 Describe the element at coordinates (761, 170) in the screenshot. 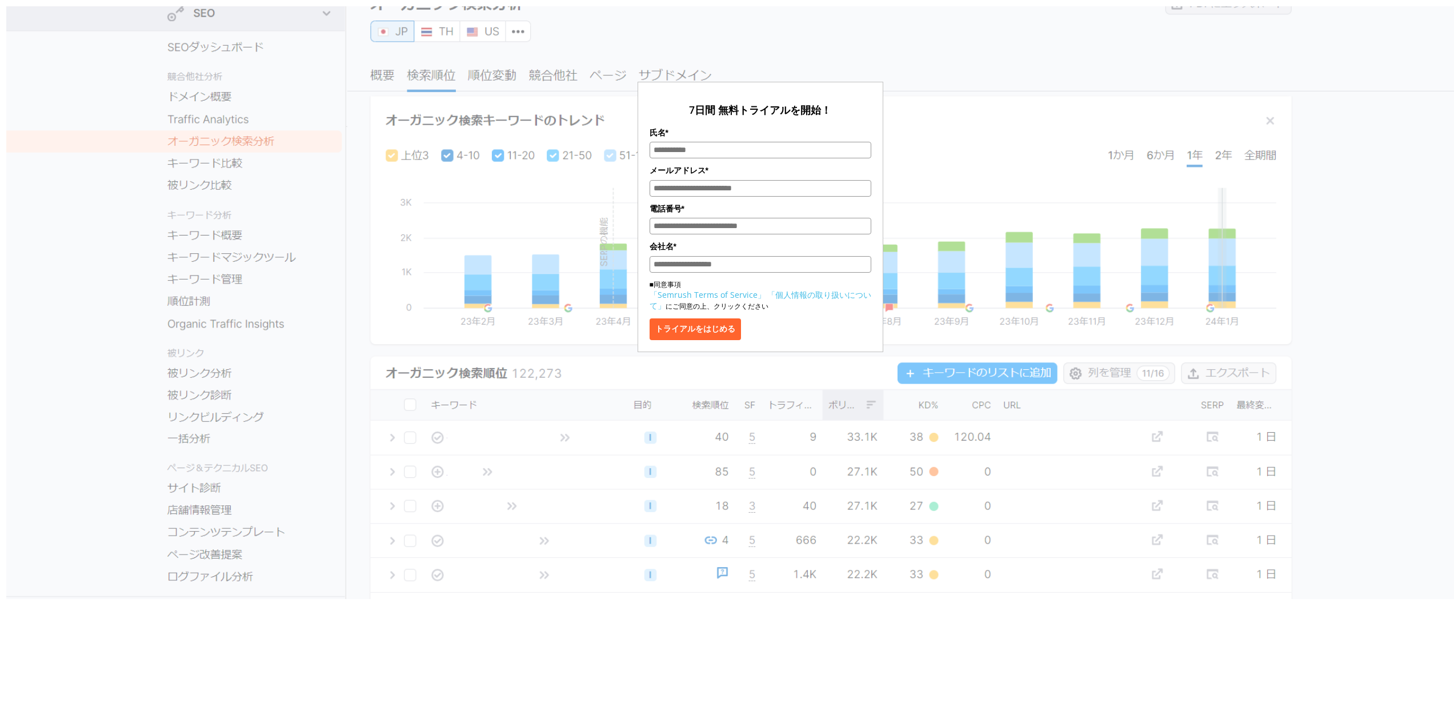

I see `label: メールアドレス*` at that location.